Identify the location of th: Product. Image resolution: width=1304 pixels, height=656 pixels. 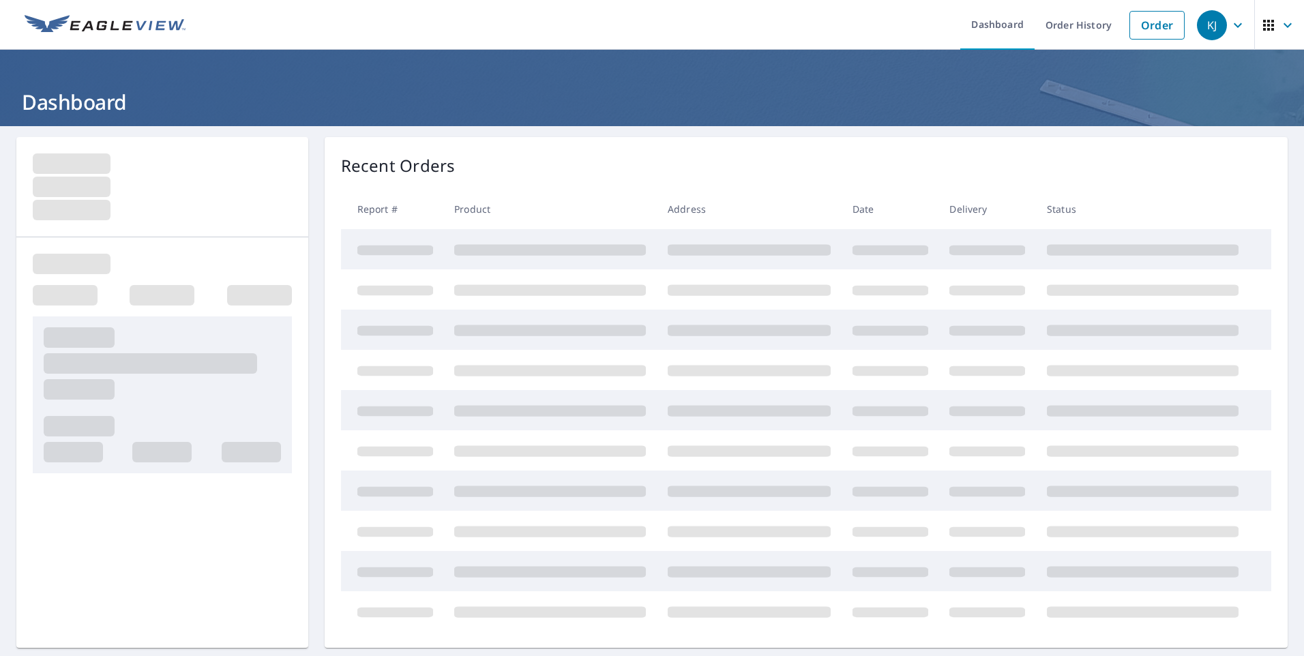
(549, 209).